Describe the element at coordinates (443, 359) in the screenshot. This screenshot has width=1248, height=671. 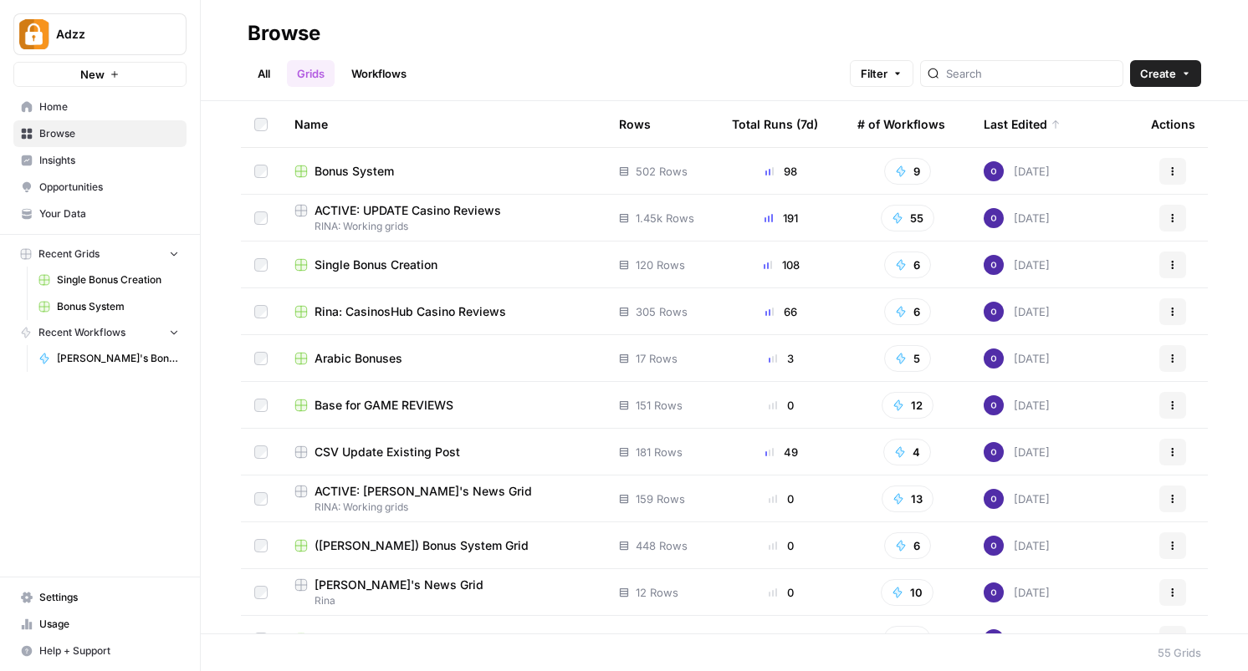
I see `a: Arabic Bonuses` at that location.